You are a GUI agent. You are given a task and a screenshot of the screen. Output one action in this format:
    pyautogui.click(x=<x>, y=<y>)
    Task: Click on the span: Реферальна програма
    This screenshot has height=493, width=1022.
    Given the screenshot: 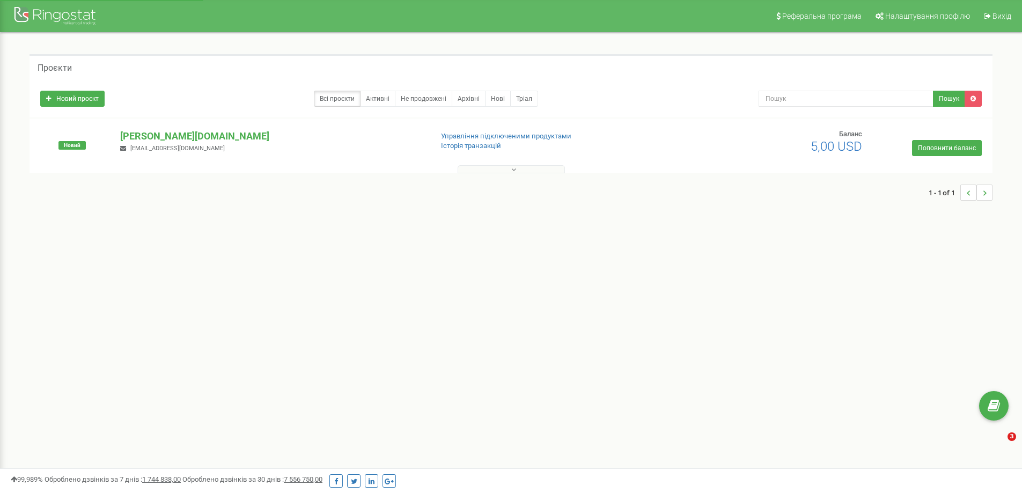 What is the action you would take?
    pyautogui.click(x=822, y=16)
    